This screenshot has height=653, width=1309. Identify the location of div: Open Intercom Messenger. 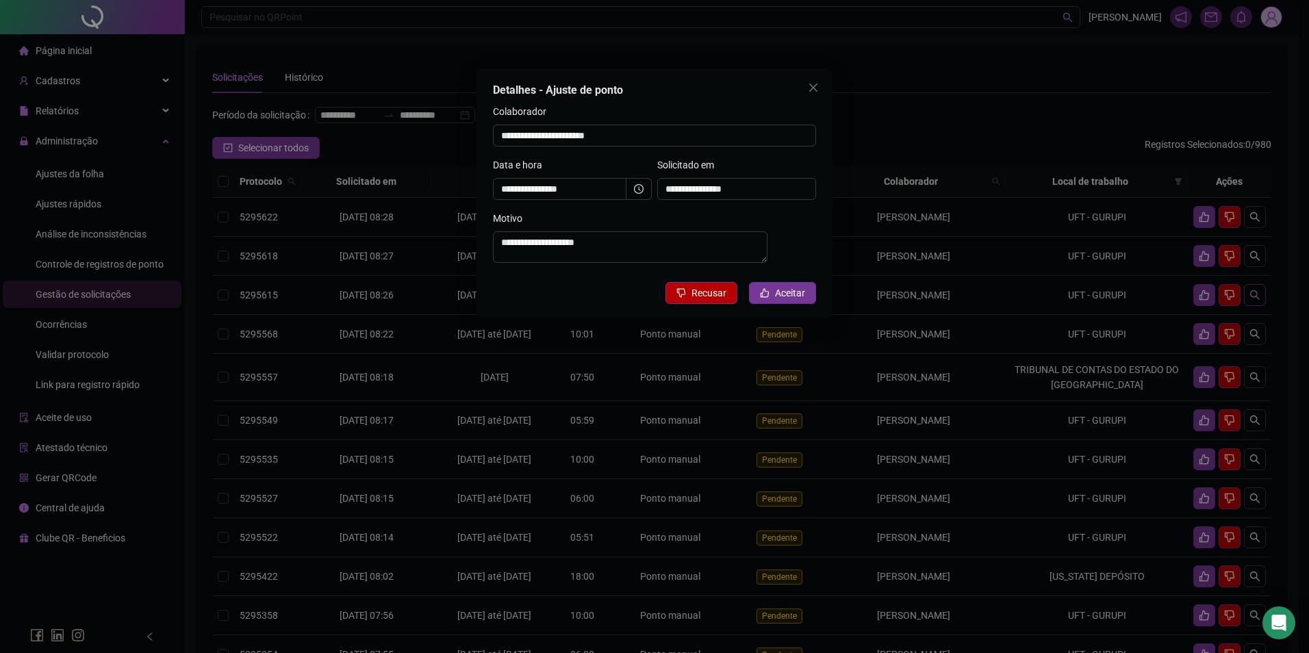
(1279, 623).